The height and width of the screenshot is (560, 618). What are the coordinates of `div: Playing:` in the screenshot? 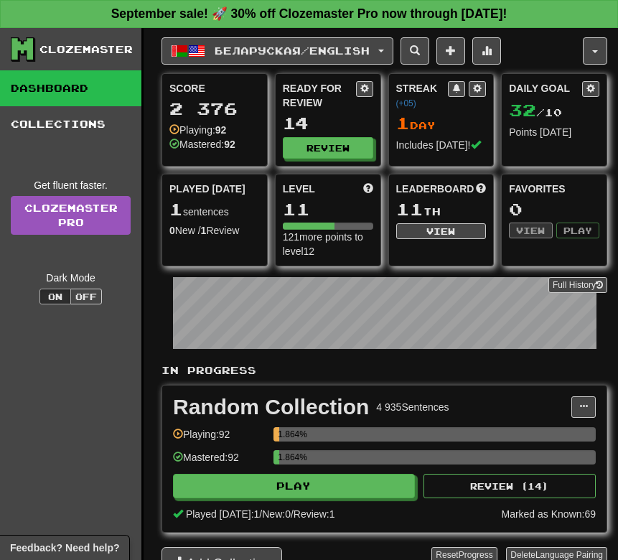 It's located at (197, 130).